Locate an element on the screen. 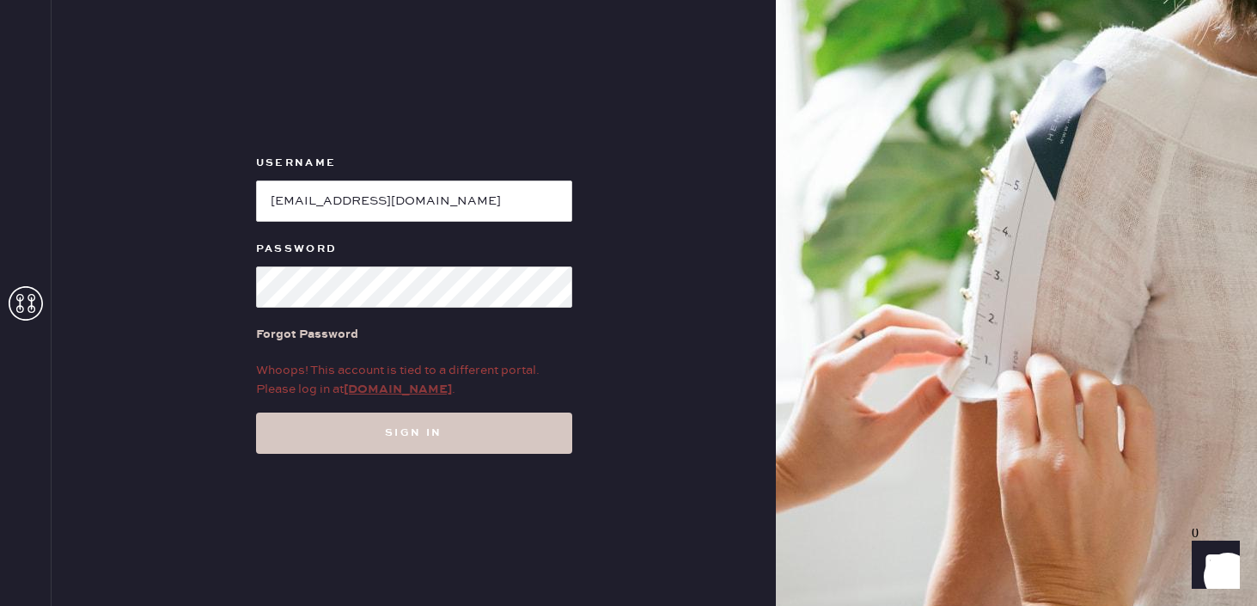 The width and height of the screenshot is (1257, 606). label: Password is located at coordinates (414, 249).